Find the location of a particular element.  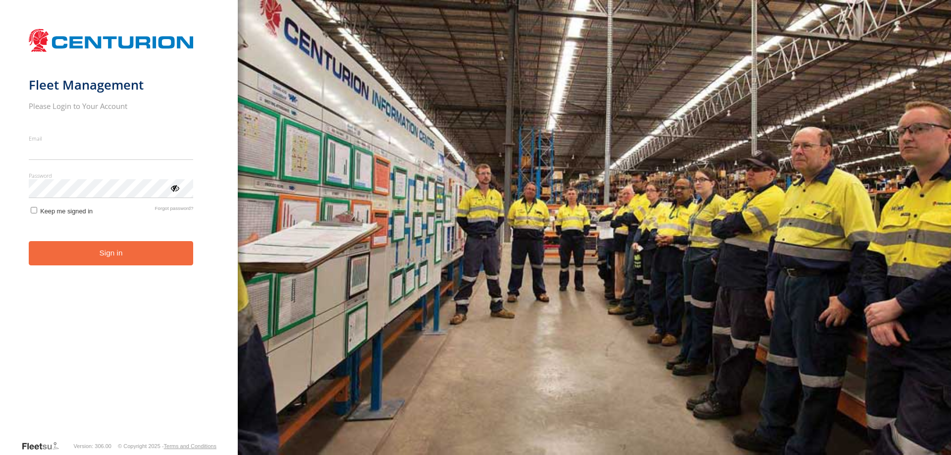

span: Keep me signed in is located at coordinates (66, 211).